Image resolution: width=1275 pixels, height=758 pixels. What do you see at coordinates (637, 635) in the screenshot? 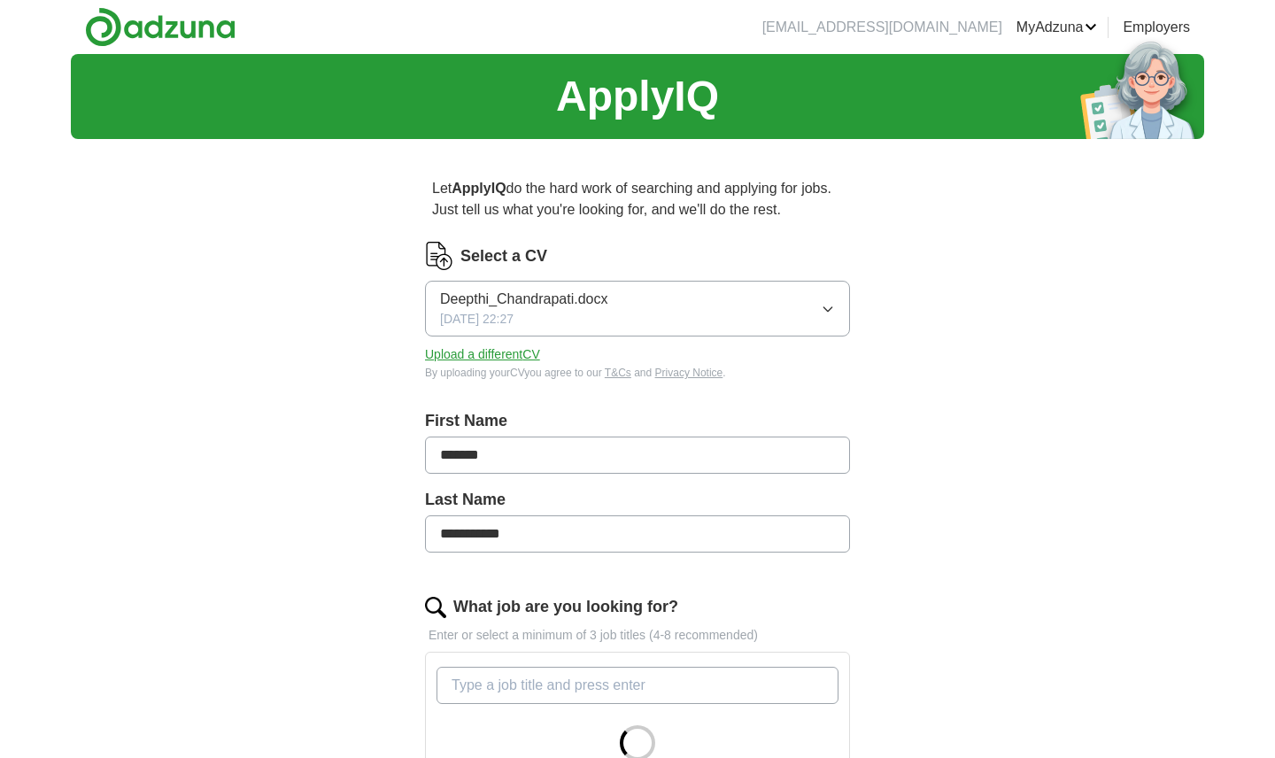
I see `p: Enter or select a minimum of 3 job titles (4-8 recommended)` at bounding box center [637, 635].